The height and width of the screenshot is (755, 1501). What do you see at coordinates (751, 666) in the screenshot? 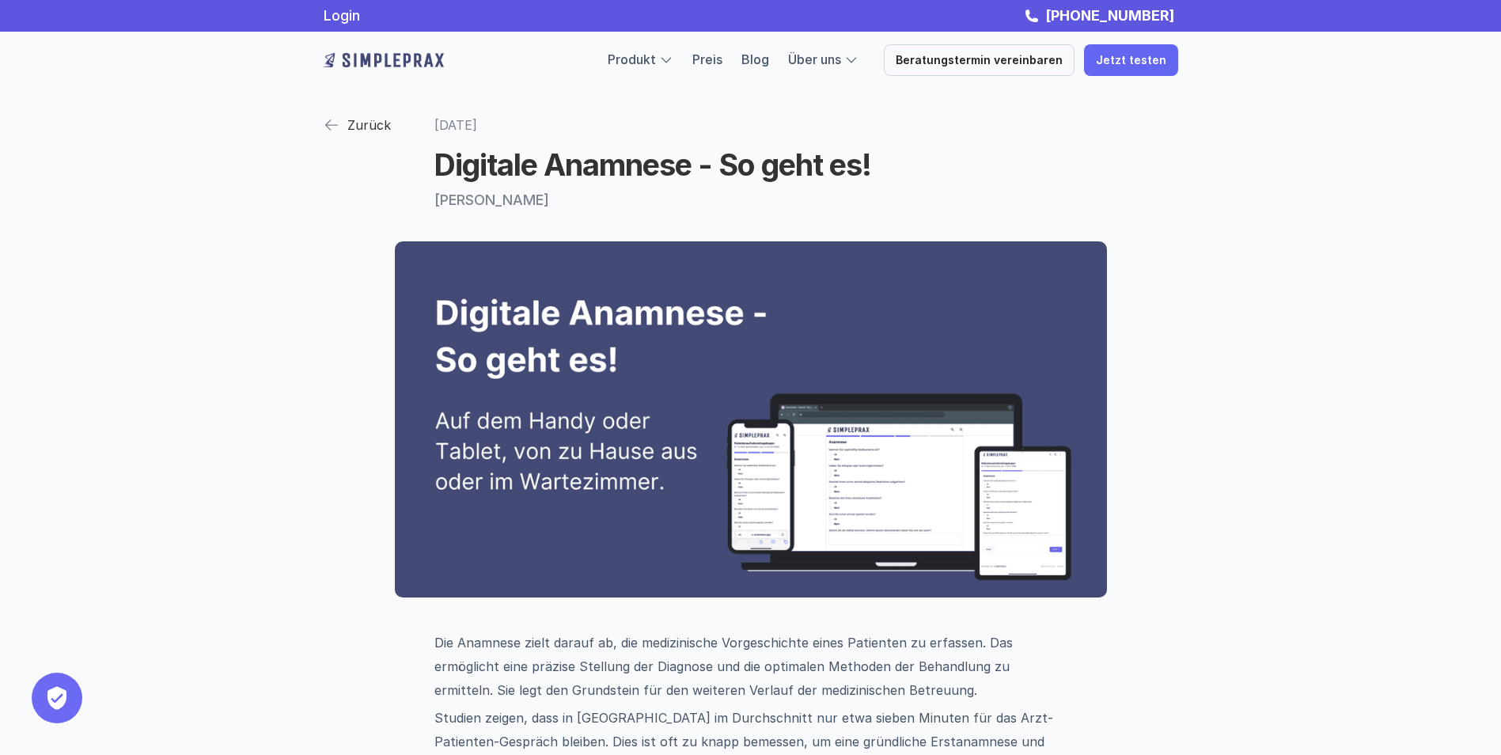
I see `p: Die Anamnese zielt darauf ab, die medizinische Vorgeschichte eines Patienten zu erfassen. Das erm...` at bounding box center [751, 666].